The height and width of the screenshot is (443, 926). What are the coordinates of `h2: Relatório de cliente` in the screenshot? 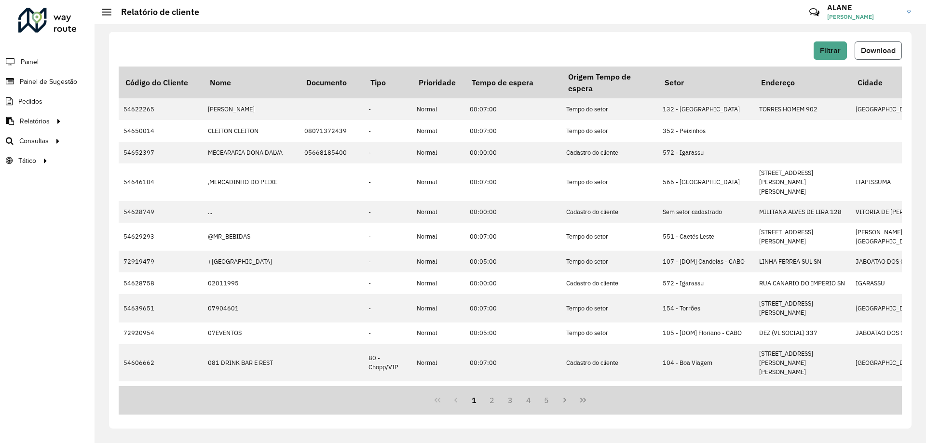 It's located at (155, 12).